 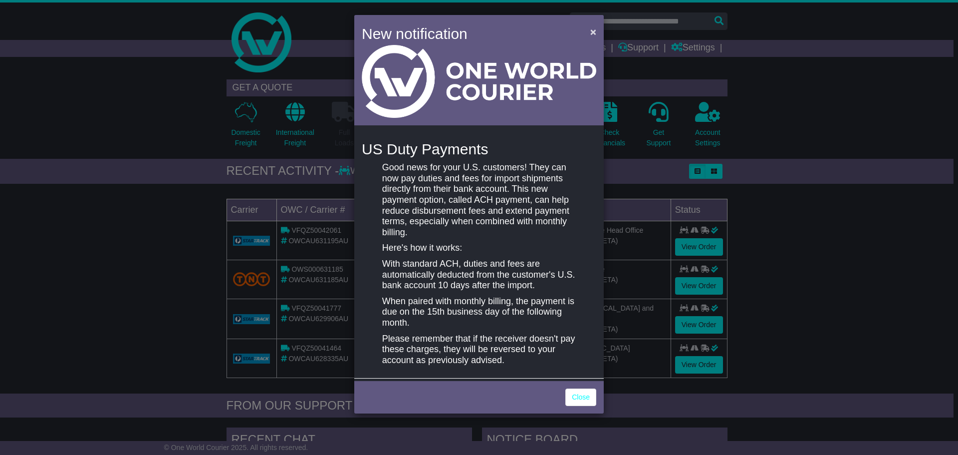 I want to click on h4: US Duty Payments, so click(x=479, y=149).